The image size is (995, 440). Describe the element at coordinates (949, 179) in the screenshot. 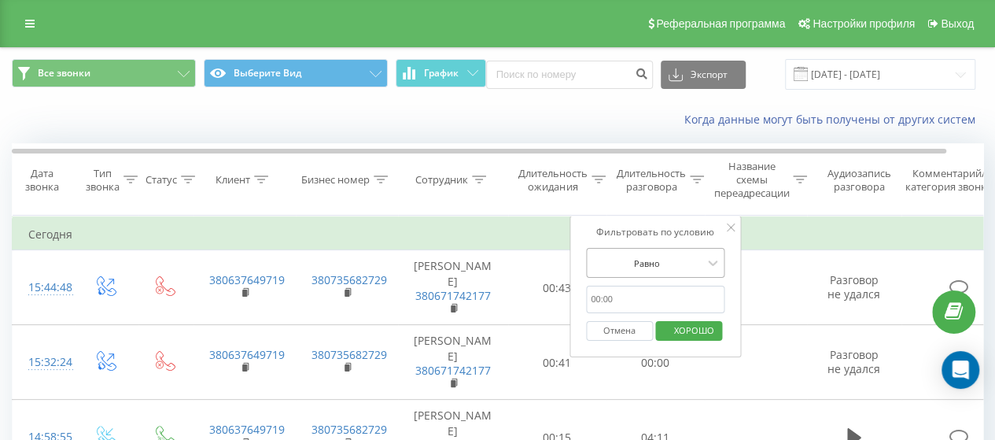

I see `font: Комментарий/категория звонка` at that location.